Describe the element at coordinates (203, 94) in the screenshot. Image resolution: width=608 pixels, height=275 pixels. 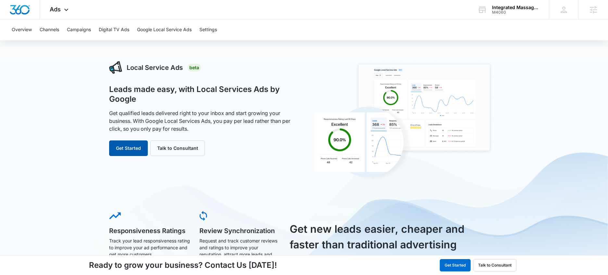
I see `h1: Leads made easy, with Local Services Ads by Google` at that location.